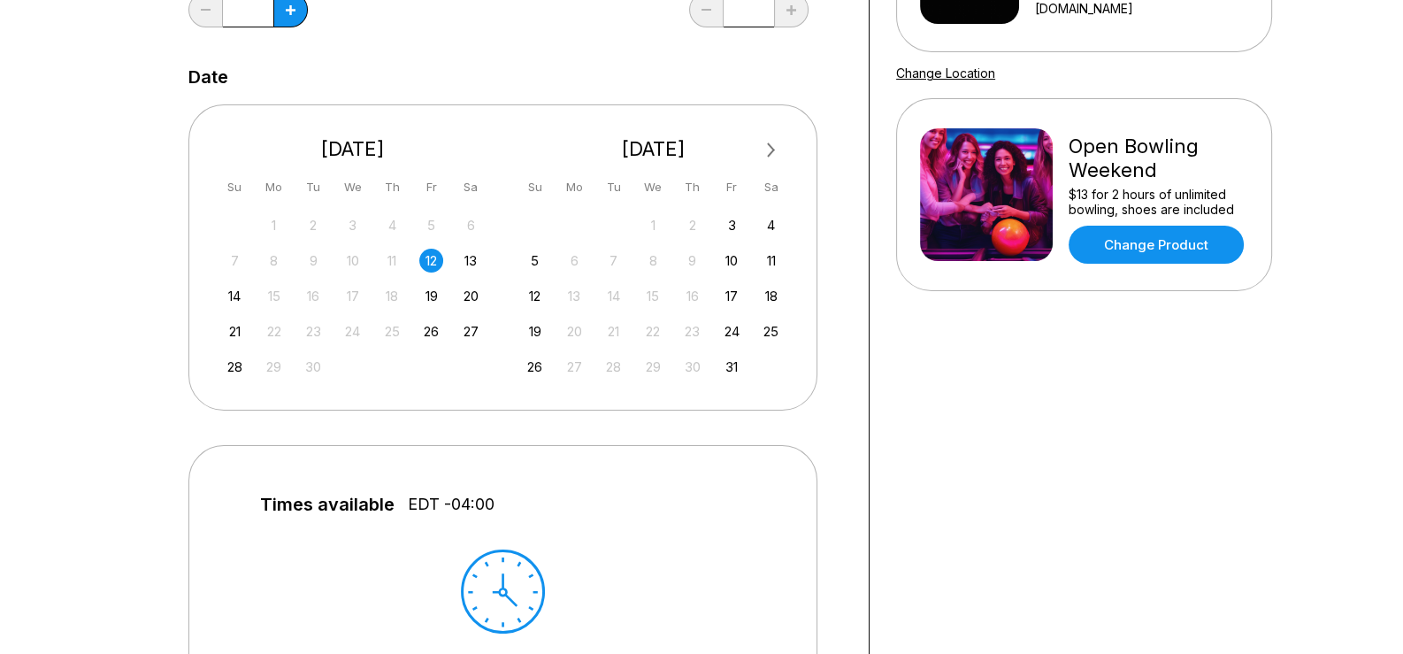 The height and width of the screenshot is (654, 1403). I want to click on div: Not available Wednesday, October 15th, 2025, so click(653, 295).